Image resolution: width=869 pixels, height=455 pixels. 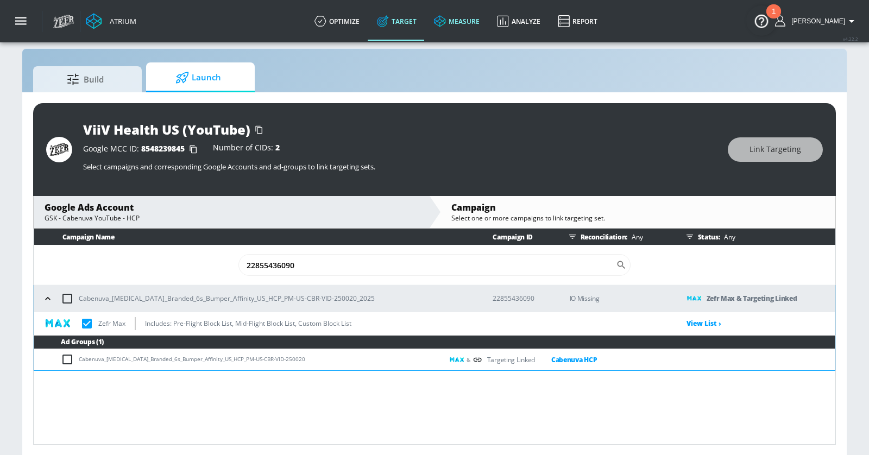 What do you see at coordinates (85, 79) in the screenshot?
I see `span: Build` at bounding box center [85, 79].